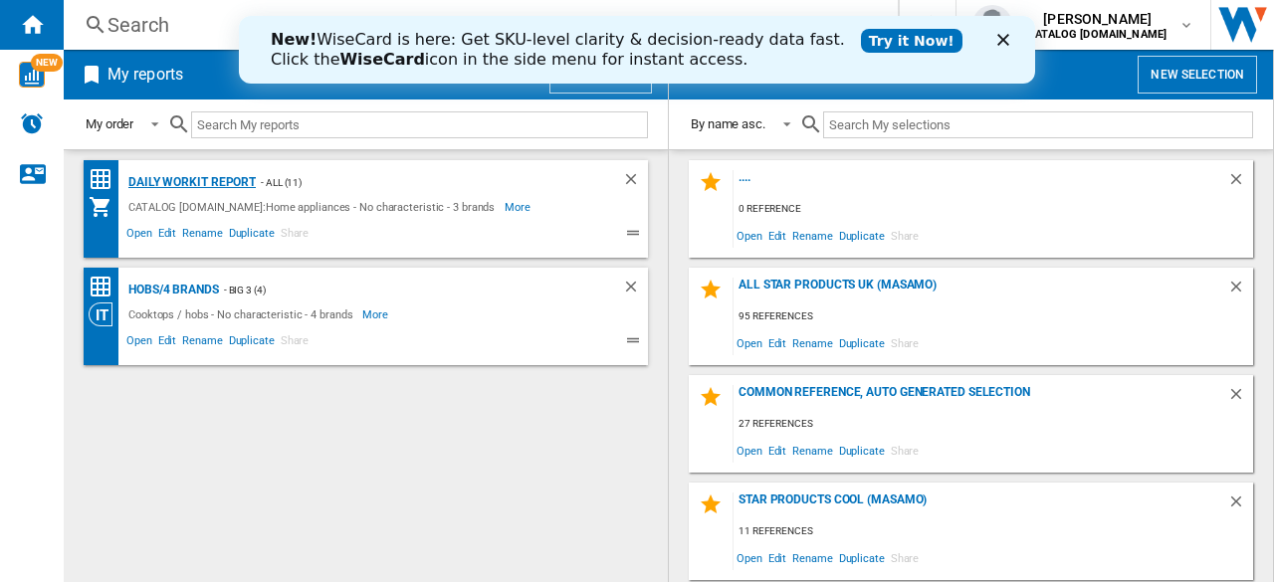 This screenshot has width=1274, height=582. Describe the element at coordinates (47, 63) in the screenshot. I see `span: NEW` at that location.